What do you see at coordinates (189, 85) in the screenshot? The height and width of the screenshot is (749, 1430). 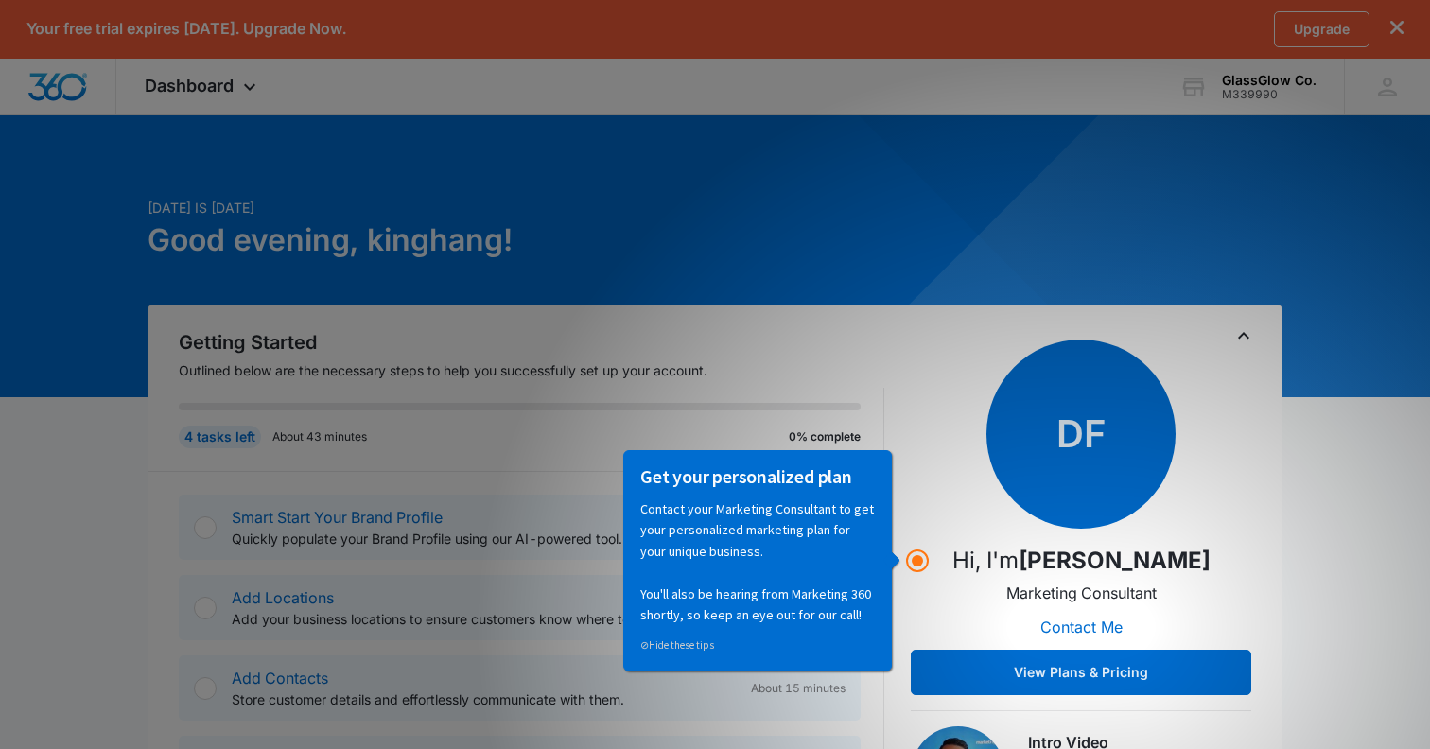 I see `span: Dashboard` at bounding box center [189, 85].